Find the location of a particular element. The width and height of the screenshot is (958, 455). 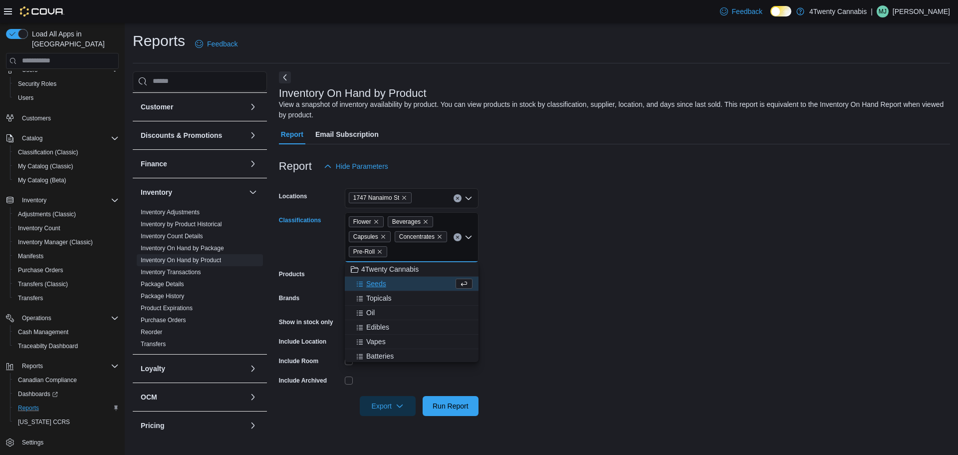

span: Run Report is located at coordinates (451, 406).